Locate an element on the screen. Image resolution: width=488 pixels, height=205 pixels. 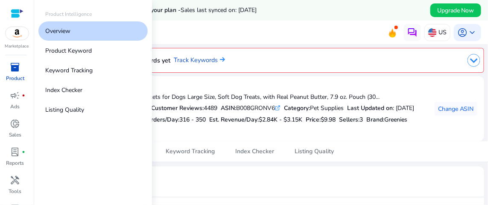
p: Reports is located at coordinates (15, 163).